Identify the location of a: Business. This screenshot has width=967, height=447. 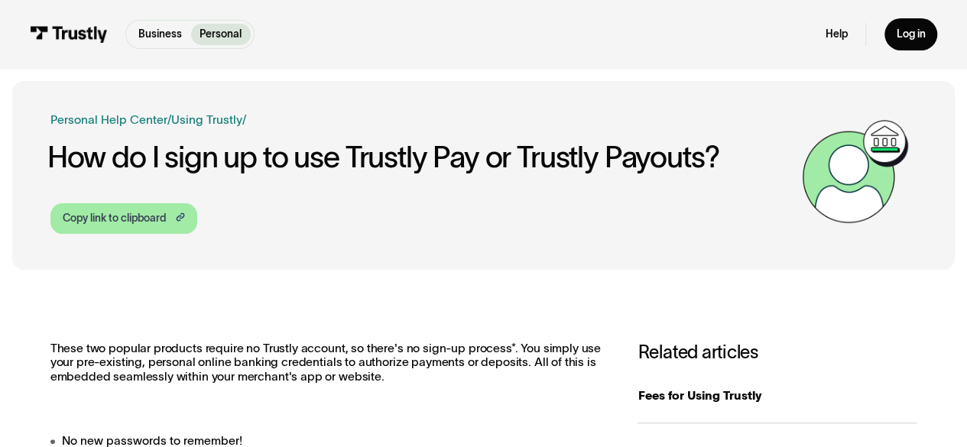
(160, 34).